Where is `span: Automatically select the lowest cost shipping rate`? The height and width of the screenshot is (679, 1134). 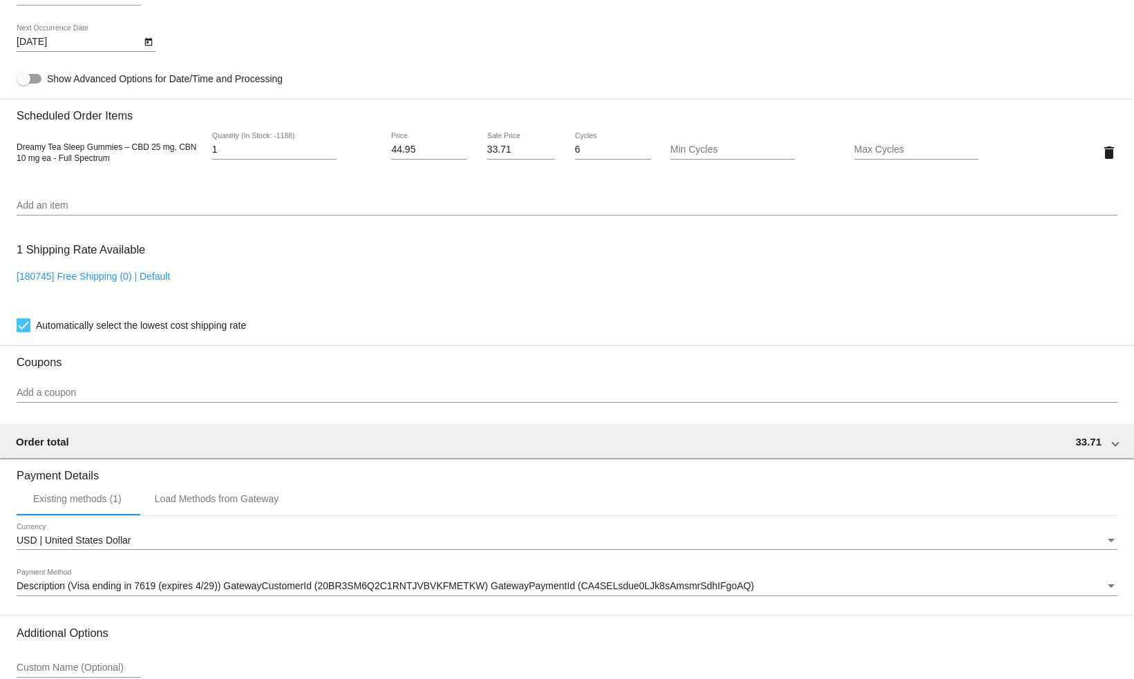 span: Automatically select the lowest cost shipping rate is located at coordinates (141, 325).